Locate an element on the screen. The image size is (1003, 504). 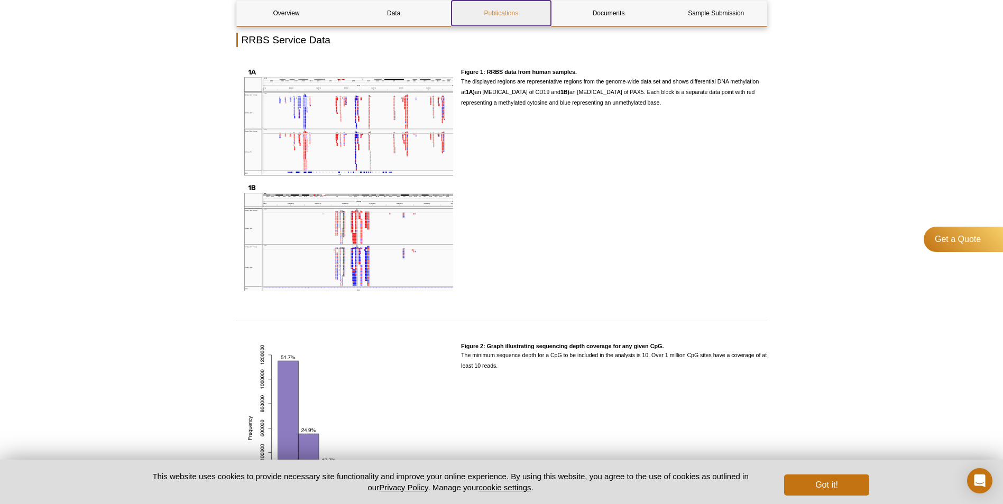
h4: Figure 2: Graph illustrating sequencing depth coverage for any given CpG. is located at coordinates (617, 345).